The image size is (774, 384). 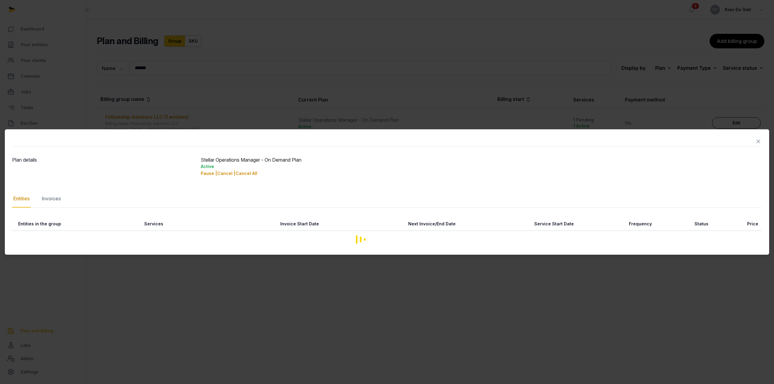 I want to click on dt: Plan details, so click(x=104, y=167).